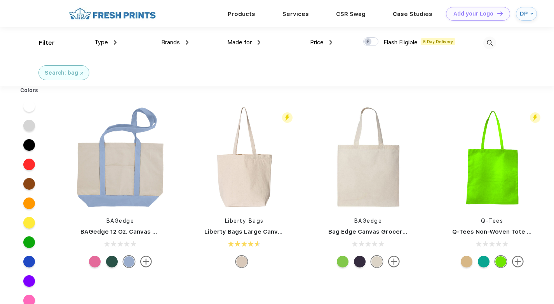  Describe the element at coordinates (317, 42) in the screenshot. I see `span: Price` at that location.